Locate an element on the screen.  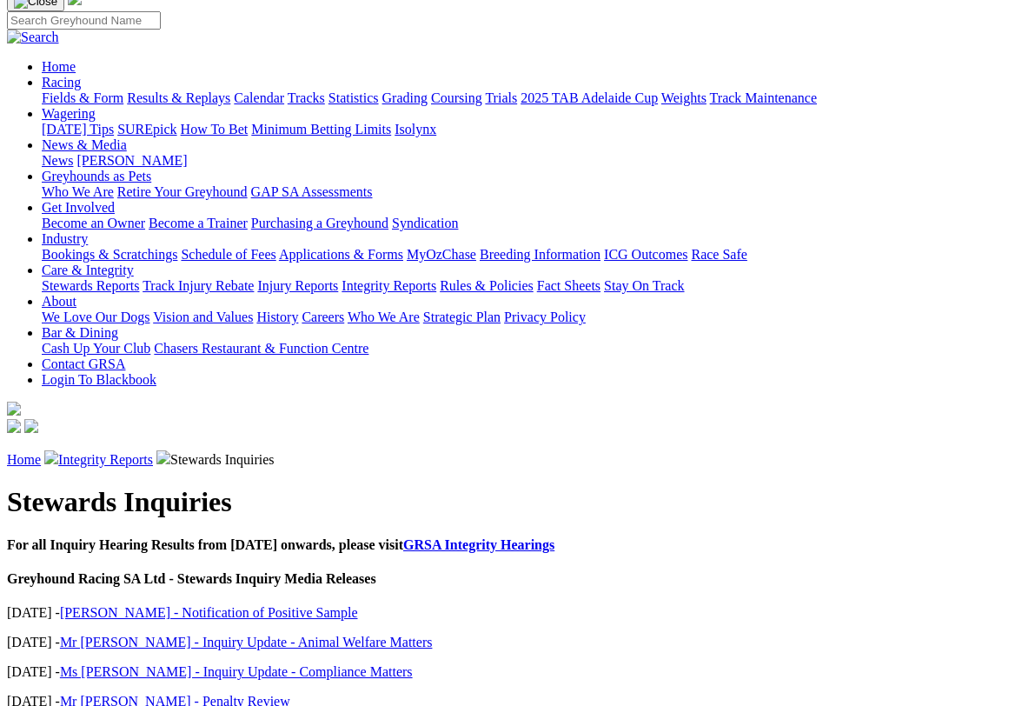
a: Vision and Values is located at coordinates (203, 316).